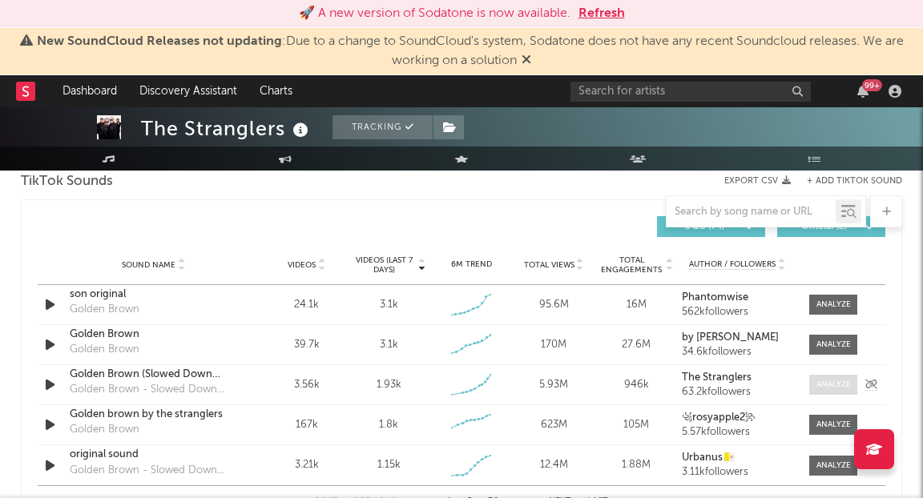 The image size is (923, 498). Describe the element at coordinates (66, 182) in the screenshot. I see `span: TikTok Sounds` at that location.